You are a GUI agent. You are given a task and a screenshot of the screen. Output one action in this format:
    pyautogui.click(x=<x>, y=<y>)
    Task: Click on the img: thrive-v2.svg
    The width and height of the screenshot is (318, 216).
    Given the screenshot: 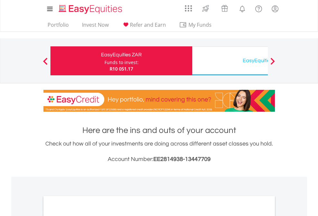 What is the action you would take?
    pyautogui.click(x=206, y=8)
    